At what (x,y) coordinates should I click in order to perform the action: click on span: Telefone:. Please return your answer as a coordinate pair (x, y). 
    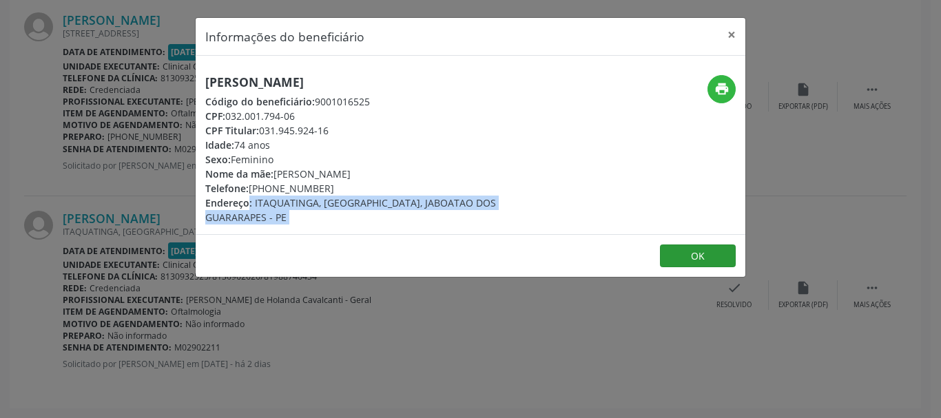
    Looking at the image, I should click on (227, 188).